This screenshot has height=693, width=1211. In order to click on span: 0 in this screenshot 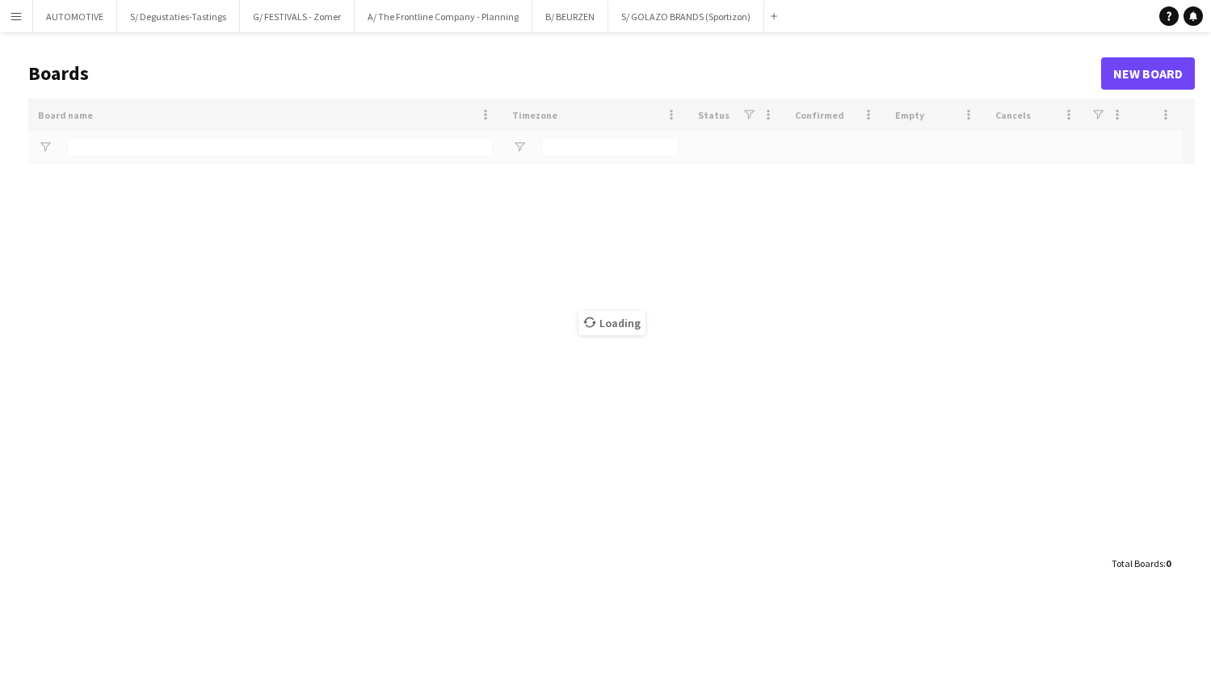, I will do `click(1168, 563)`.